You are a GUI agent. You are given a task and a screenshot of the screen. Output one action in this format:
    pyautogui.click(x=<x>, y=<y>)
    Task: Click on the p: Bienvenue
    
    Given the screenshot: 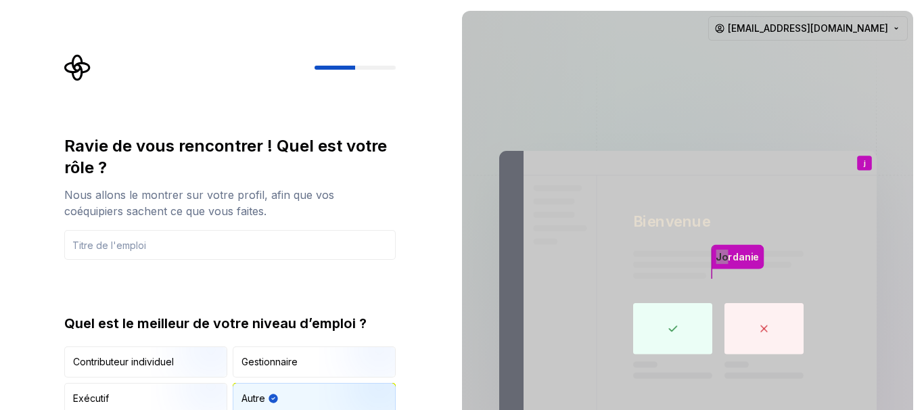 What is the action you would take?
    pyautogui.click(x=671, y=221)
    